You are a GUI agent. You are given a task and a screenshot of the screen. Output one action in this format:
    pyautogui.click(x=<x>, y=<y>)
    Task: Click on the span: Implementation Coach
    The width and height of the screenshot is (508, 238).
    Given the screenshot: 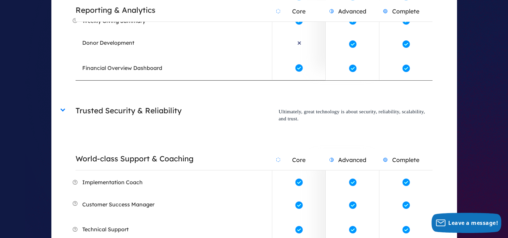 What is the action you would take?
    pyautogui.click(x=113, y=182)
    